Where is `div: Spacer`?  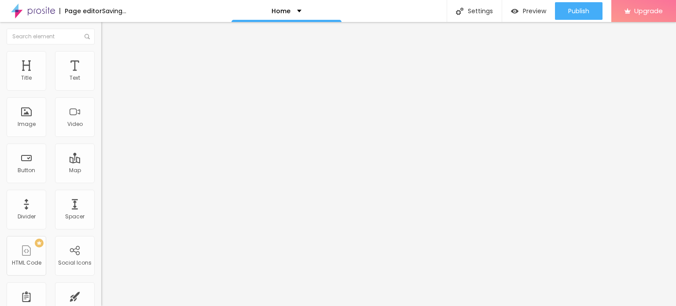 div: Spacer is located at coordinates (75, 217).